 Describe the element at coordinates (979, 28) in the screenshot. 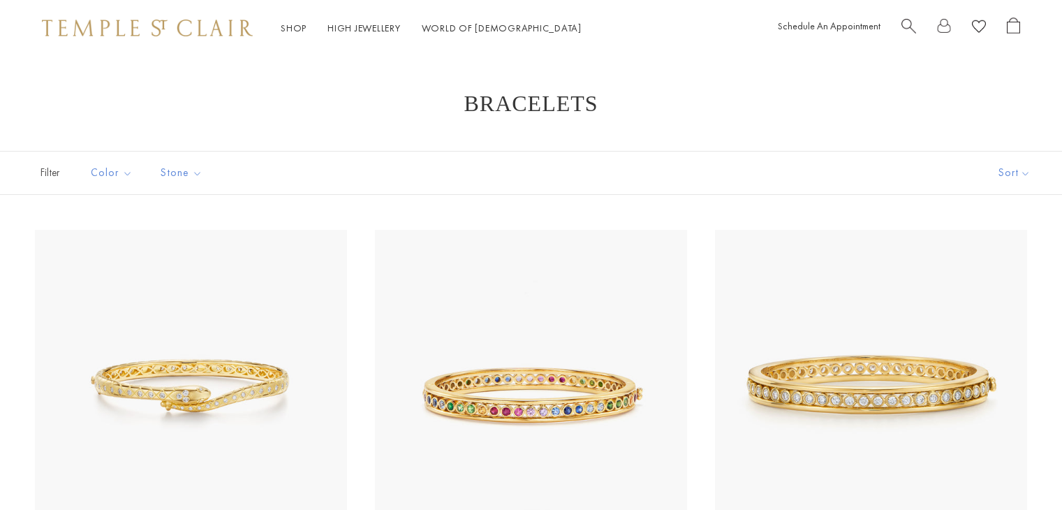

I see `a: View Wishlist` at that location.